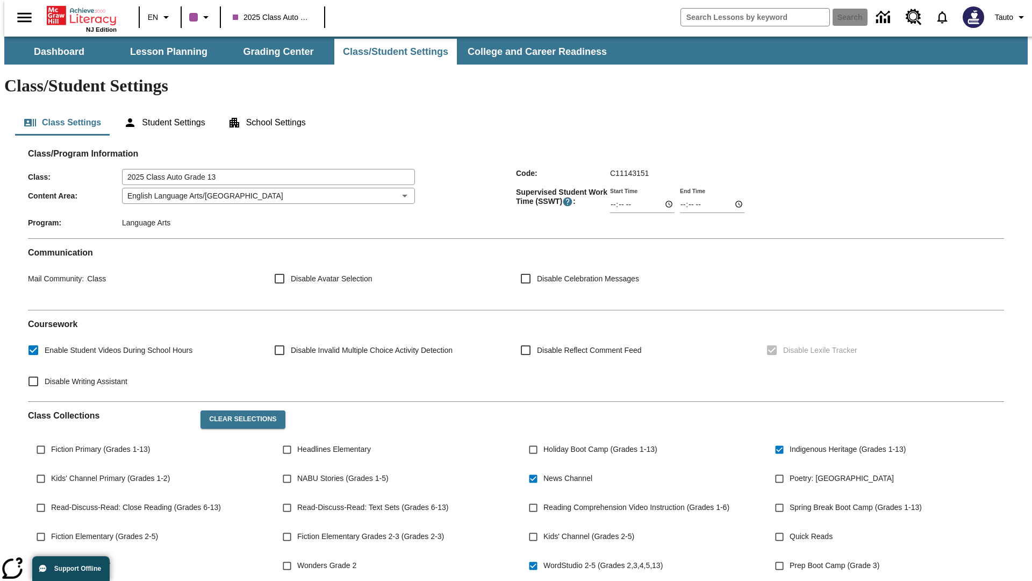  Describe the element at coordinates (811, 536) in the screenshot. I see `span: Quick Reads` at that location.